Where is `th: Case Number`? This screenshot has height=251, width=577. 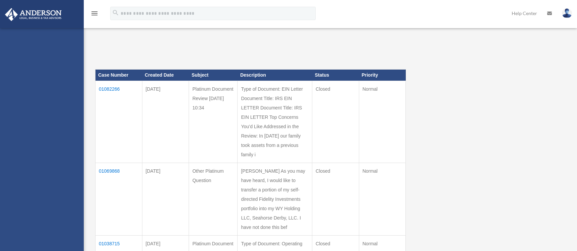 th: Case Number is located at coordinates (119, 75).